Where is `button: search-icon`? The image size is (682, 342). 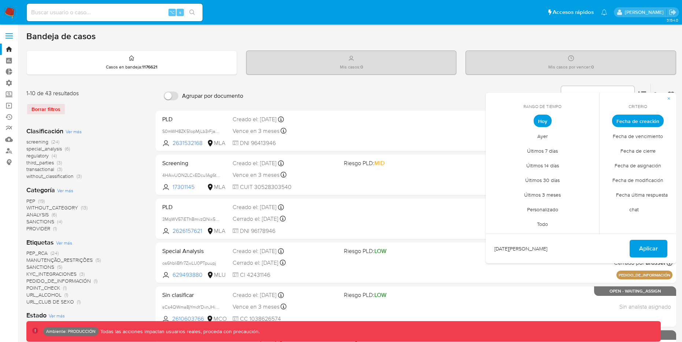
button: search-icon is located at coordinates (192, 12).